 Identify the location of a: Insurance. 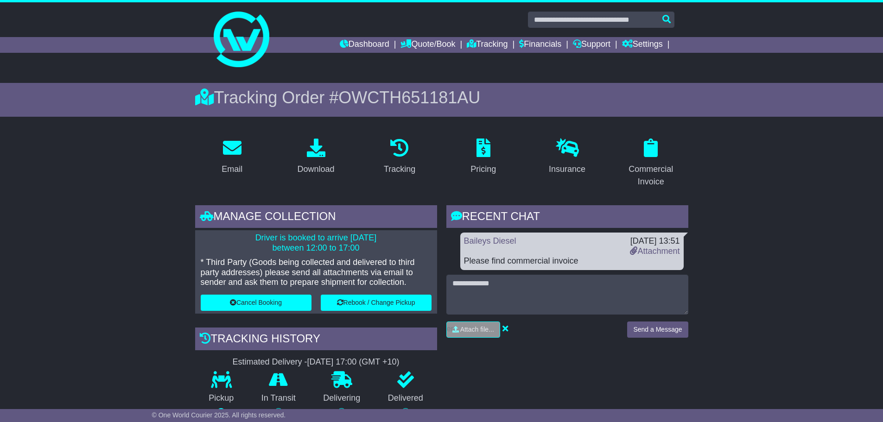
(567, 157).